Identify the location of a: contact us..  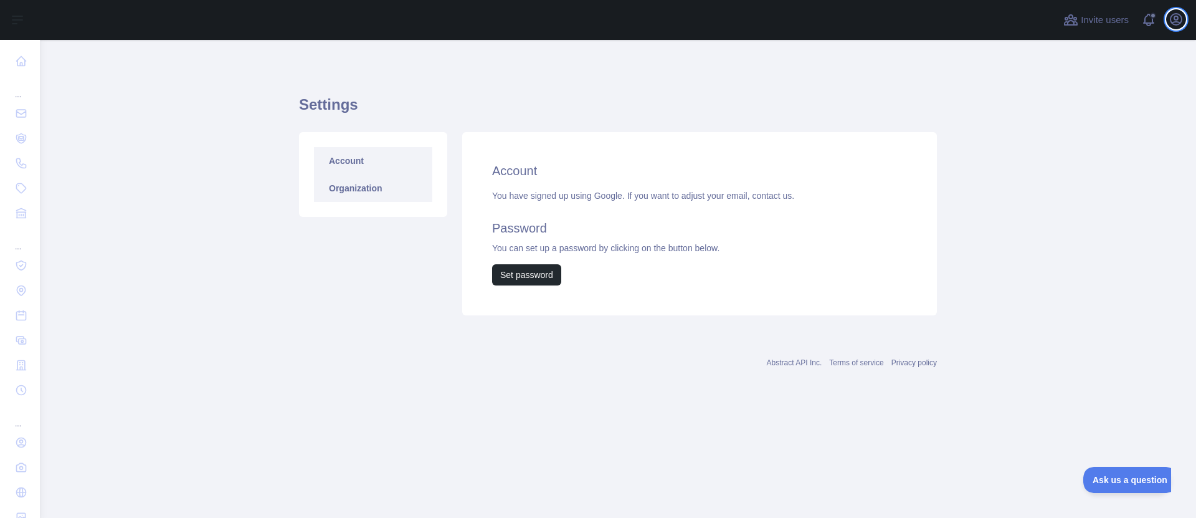
(773, 196).